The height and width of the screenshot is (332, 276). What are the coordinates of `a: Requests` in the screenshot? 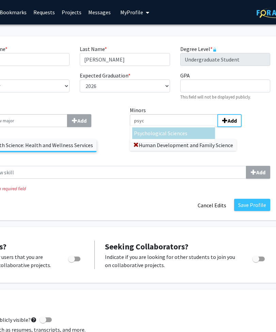 It's located at (44, 12).